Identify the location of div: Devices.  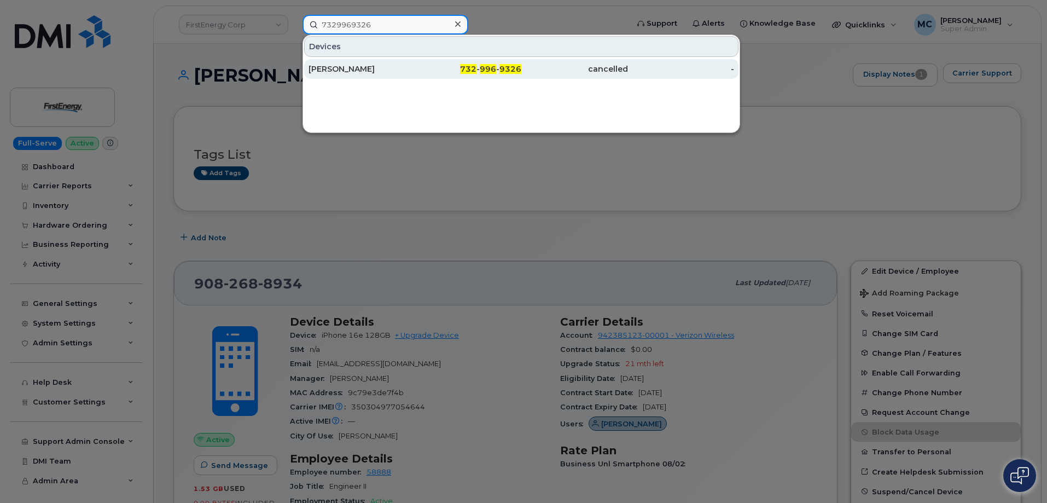
(521, 46).